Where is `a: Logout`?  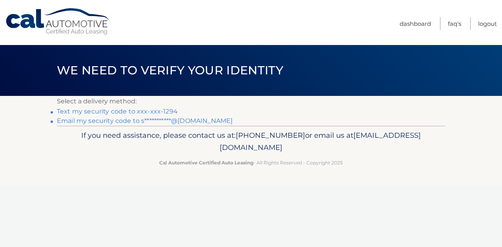 a: Logout is located at coordinates (487, 24).